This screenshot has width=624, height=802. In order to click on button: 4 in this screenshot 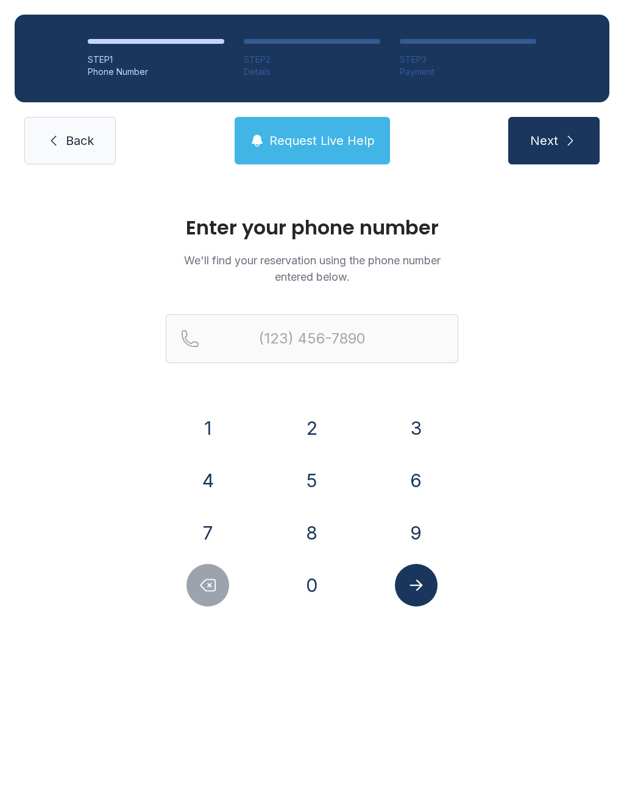, I will do `click(208, 480)`.